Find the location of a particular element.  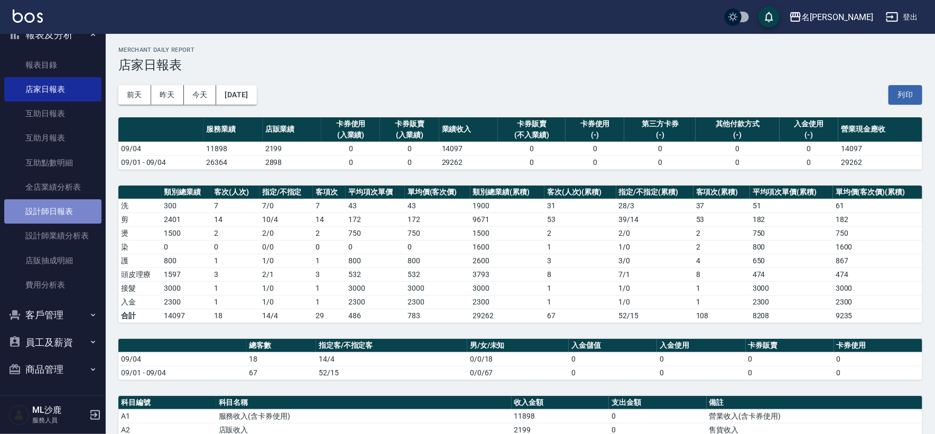

td: 接髮 is located at coordinates (139, 288).